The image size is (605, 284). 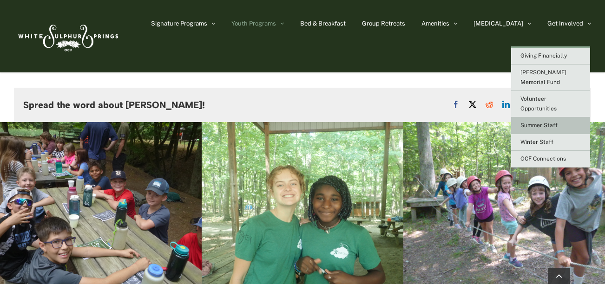 I want to click on span: Signature Programs, so click(x=179, y=23).